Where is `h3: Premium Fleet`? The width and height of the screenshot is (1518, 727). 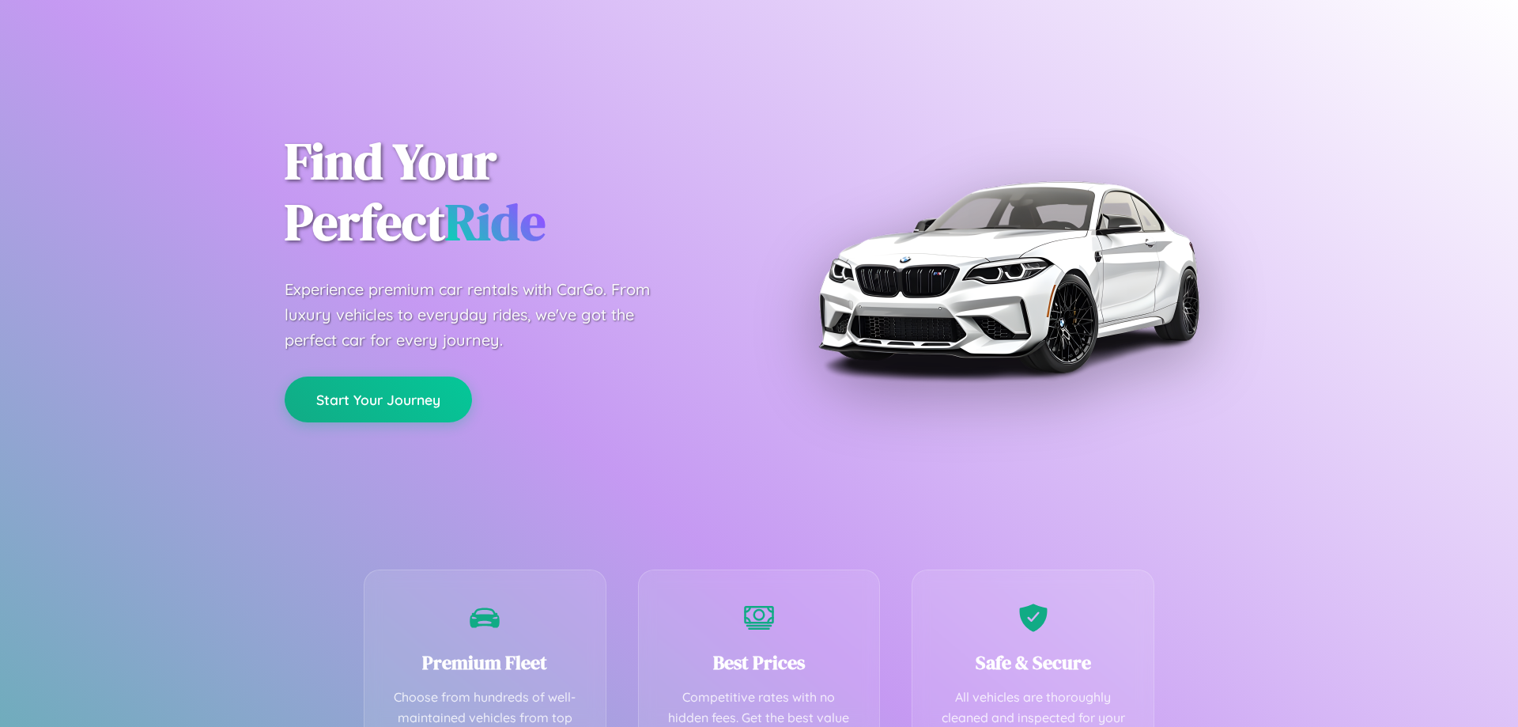
h3: Premium Fleet is located at coordinates (485, 662).